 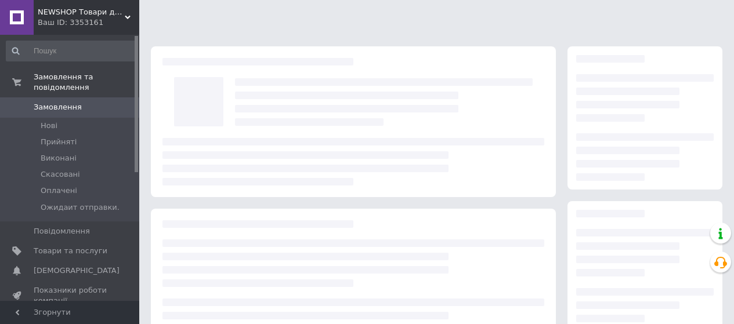 I want to click on div: Ваш ID: 3353161, so click(x=88, y=23).